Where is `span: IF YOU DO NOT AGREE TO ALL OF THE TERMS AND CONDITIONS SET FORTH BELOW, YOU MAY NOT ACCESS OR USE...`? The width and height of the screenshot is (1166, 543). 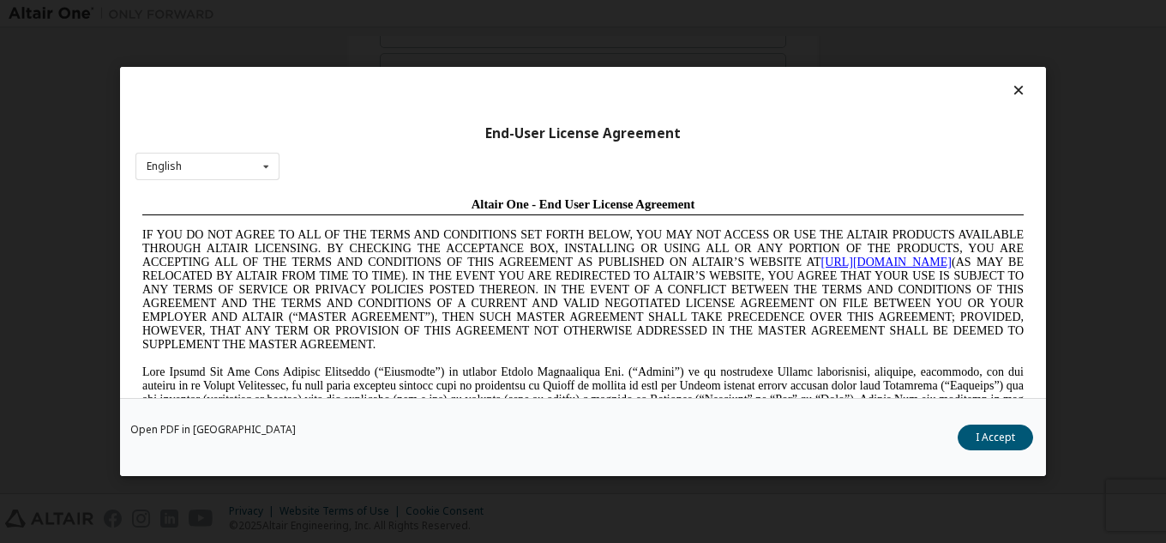
span: IF YOU DO NOT AGREE TO ALL OF THE TERMS AND CONDITIONS SET FORTH BELOW, YOU MAY NOT ACCESS OR USE... is located at coordinates (448, 99).